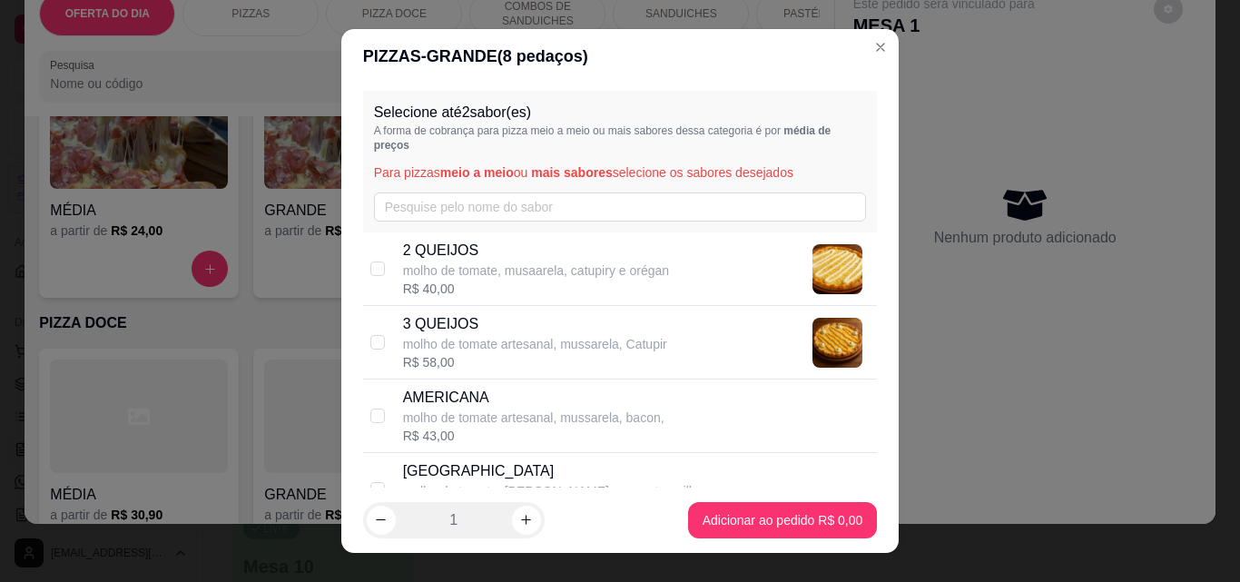 This screenshot has height=582, width=1240. I want to click on span: média de preços, so click(603, 138).